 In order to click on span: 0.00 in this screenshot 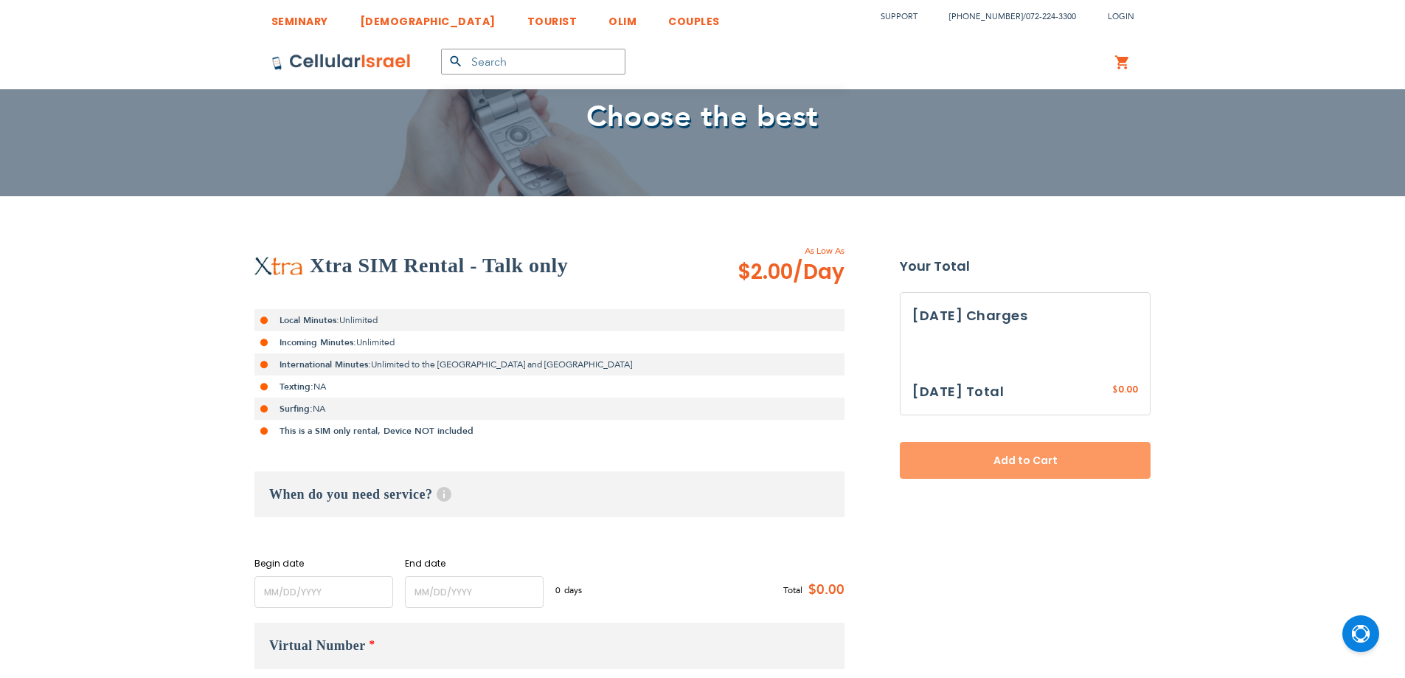, I will do `click(1128, 389)`.